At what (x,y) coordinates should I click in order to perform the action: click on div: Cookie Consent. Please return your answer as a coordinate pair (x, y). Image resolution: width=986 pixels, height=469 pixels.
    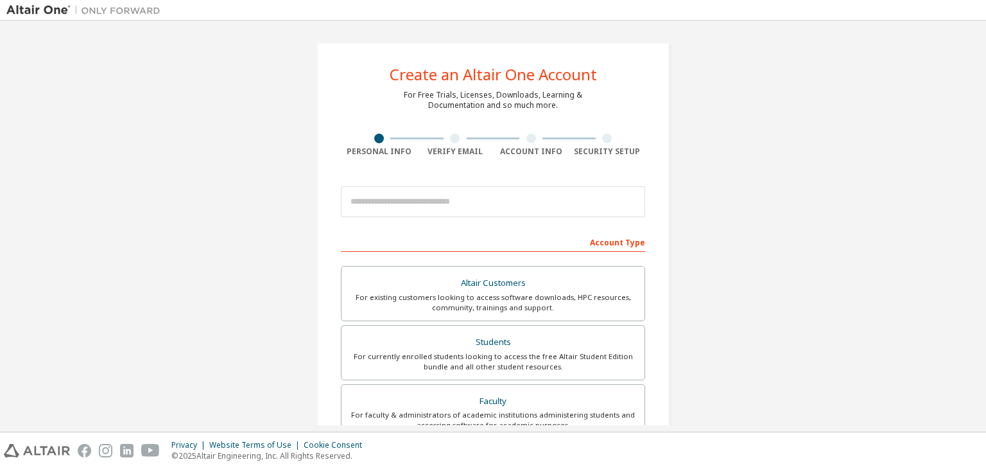
    Looking at the image, I should click on (336, 445).